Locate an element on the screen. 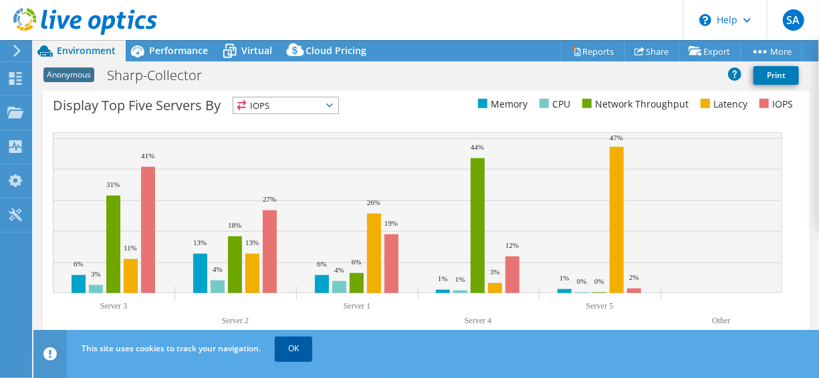  text: 44% is located at coordinates (477, 147).